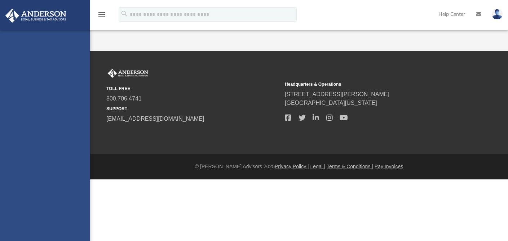 This screenshot has height=241, width=508. I want to click on a: 800.706.4741, so click(124, 98).